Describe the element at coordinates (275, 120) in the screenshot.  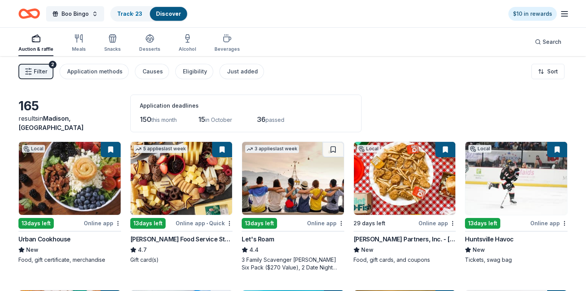
I see `span: passed` at that location.